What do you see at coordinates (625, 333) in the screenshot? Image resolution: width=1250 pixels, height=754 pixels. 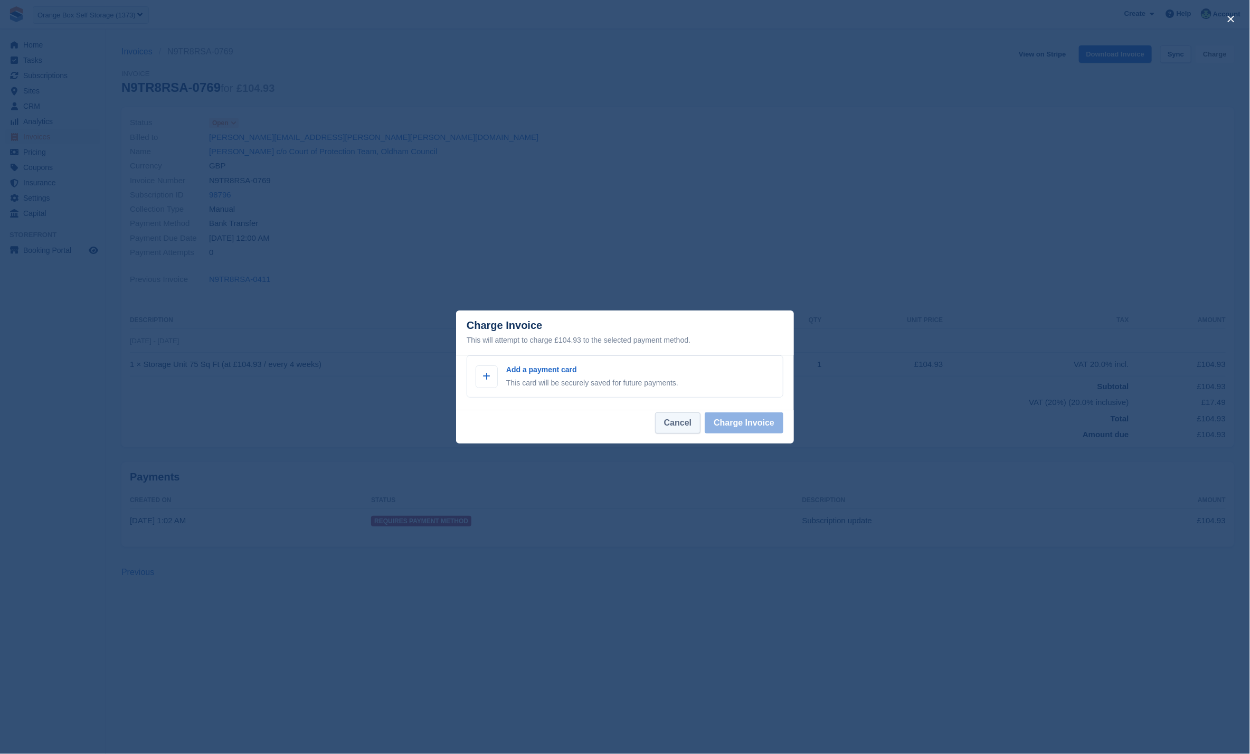 I see `div: Charge Invoice` at bounding box center [625, 333].